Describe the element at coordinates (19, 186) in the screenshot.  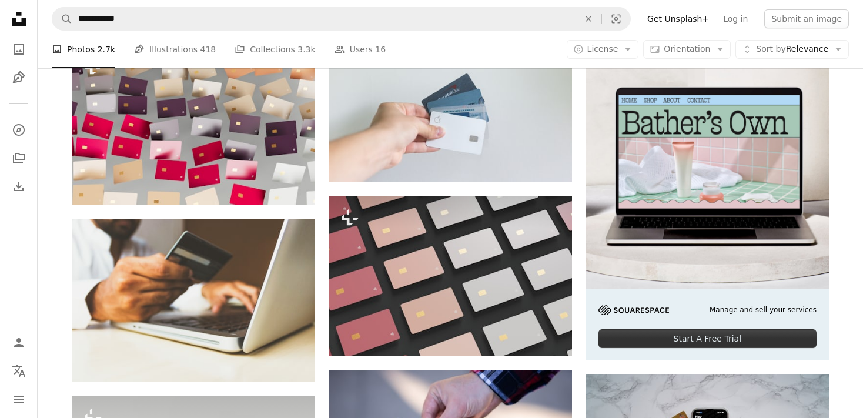
I see `a: Download History` at that location.